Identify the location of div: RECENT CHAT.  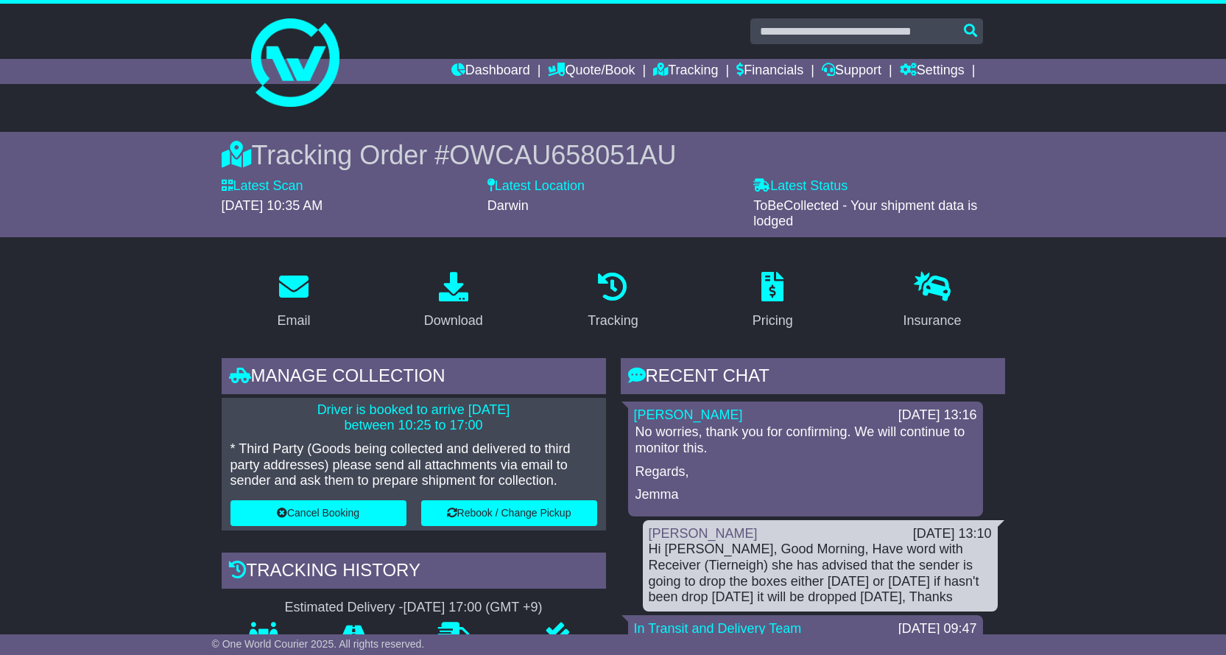
(813, 378).